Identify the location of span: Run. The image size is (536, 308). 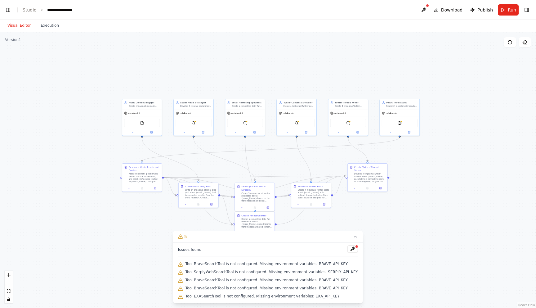
(512, 10).